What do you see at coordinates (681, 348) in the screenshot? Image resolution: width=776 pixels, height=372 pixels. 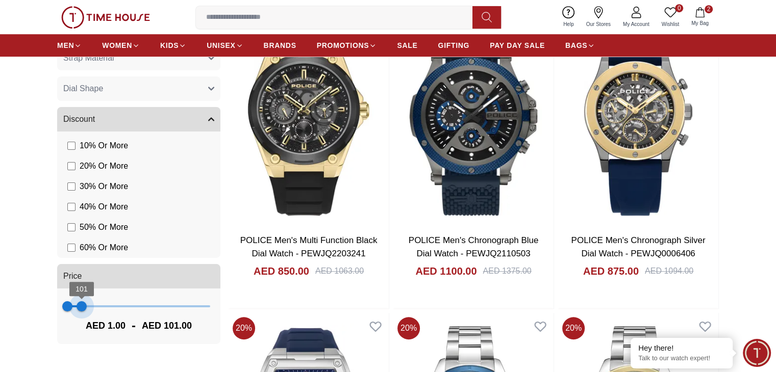 I see `div: Hey there!` at bounding box center [681, 348].